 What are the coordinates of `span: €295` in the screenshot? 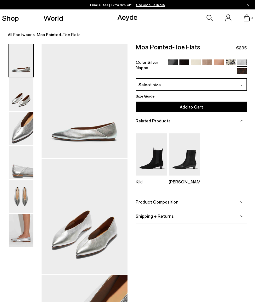 It's located at (241, 48).